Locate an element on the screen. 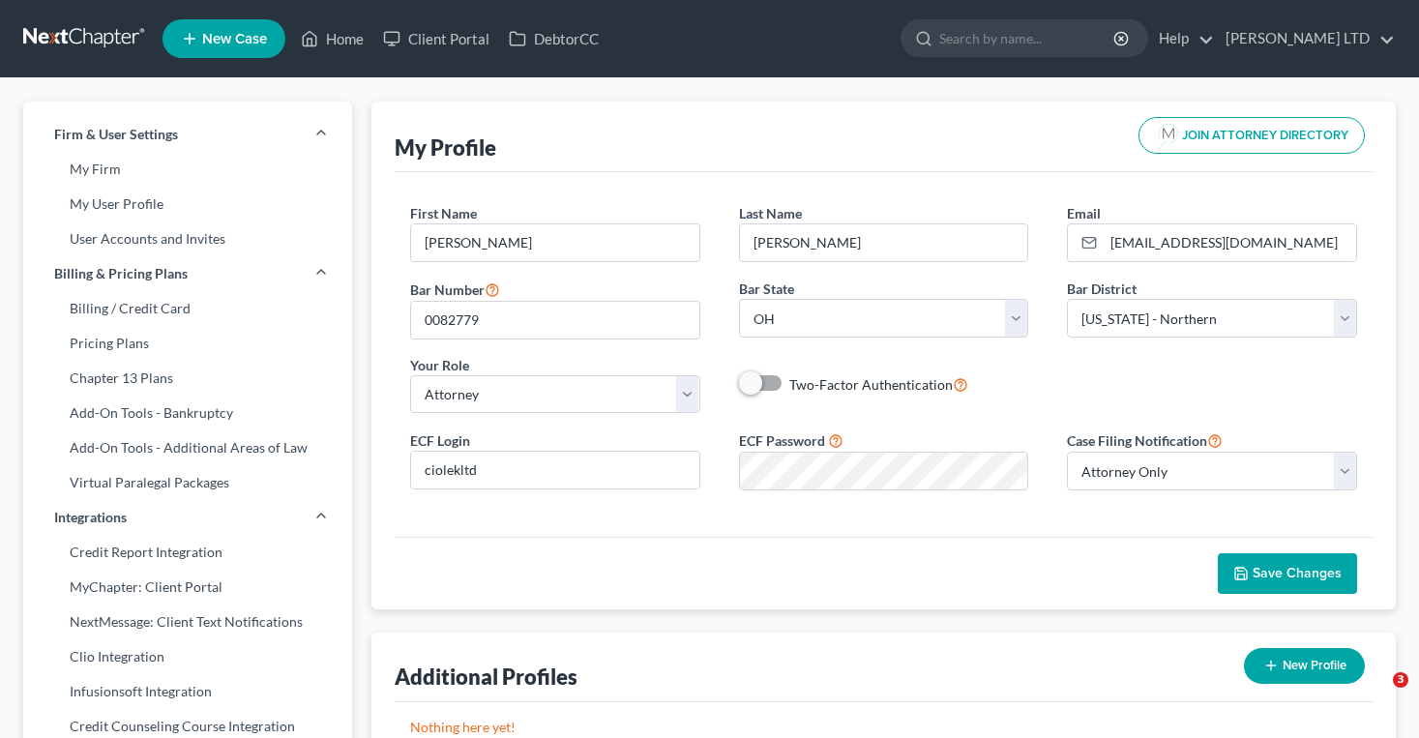 The height and width of the screenshot is (738, 1419). span: 3 is located at coordinates (1401, 680).